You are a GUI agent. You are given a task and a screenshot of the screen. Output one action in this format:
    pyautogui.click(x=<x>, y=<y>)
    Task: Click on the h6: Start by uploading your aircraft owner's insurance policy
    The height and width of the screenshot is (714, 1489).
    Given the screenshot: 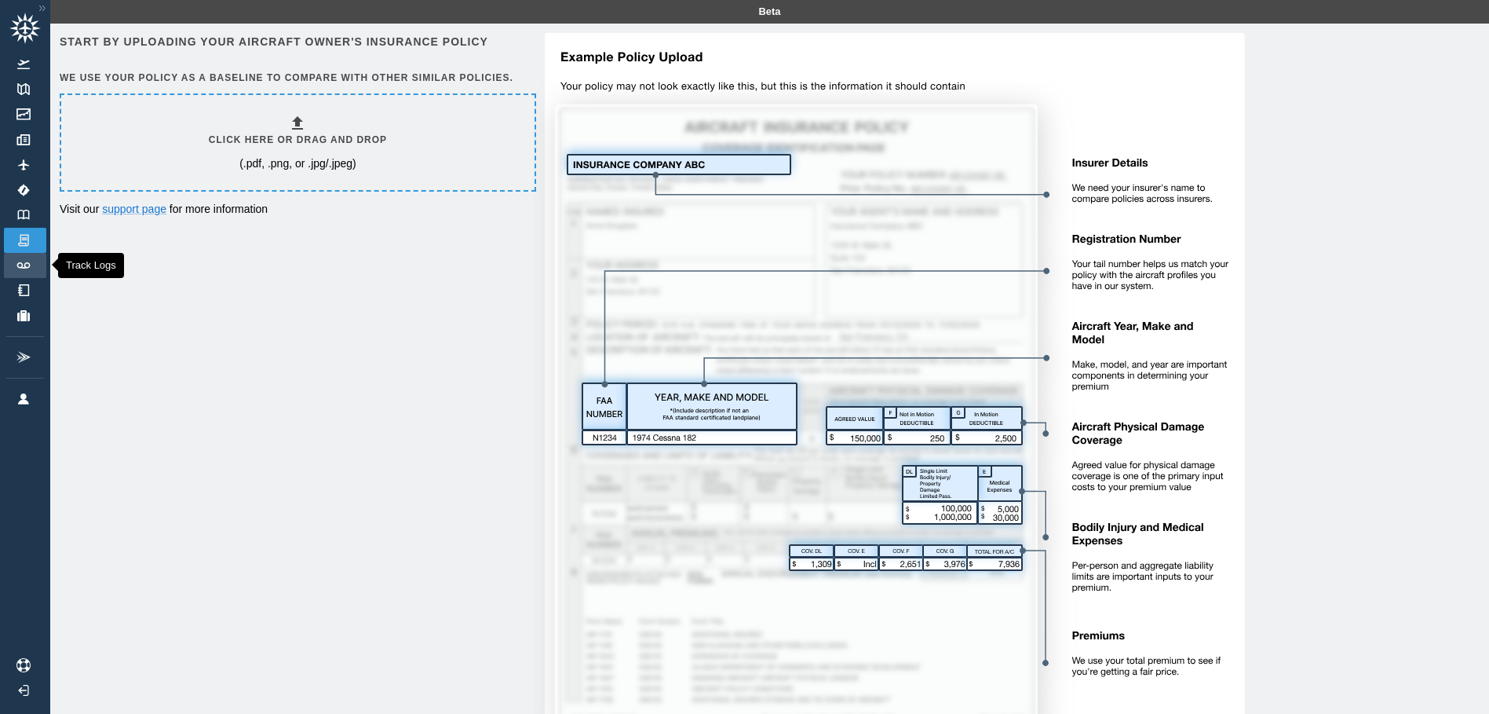 What is the action you would take?
    pyautogui.click(x=296, y=42)
    